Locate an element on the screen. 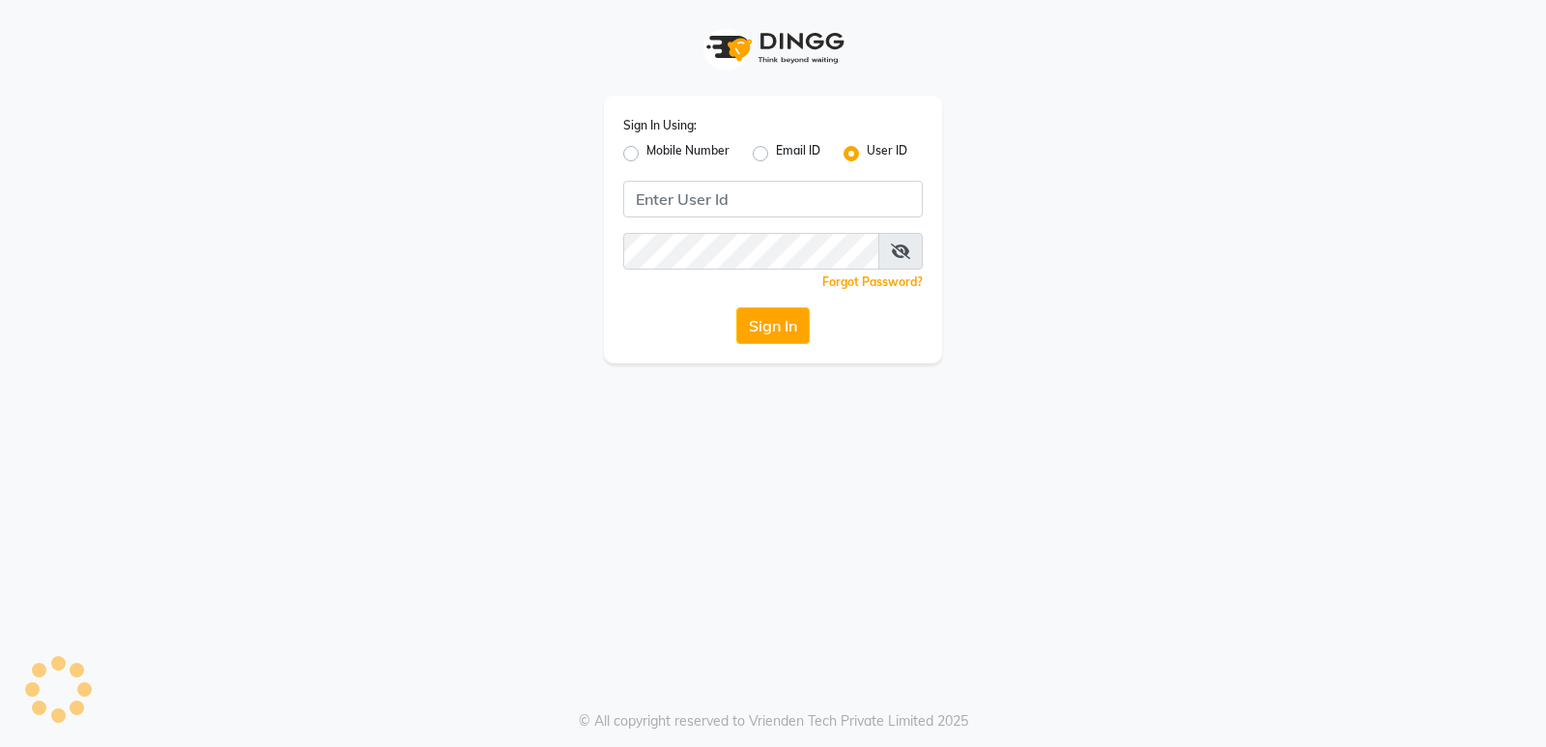  label: Mobile Number is located at coordinates (688, 154).